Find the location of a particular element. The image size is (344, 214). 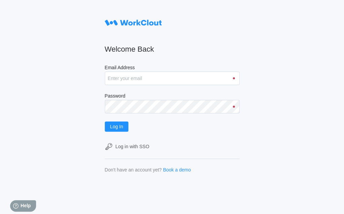

a: Book a demo is located at coordinates (177, 169).